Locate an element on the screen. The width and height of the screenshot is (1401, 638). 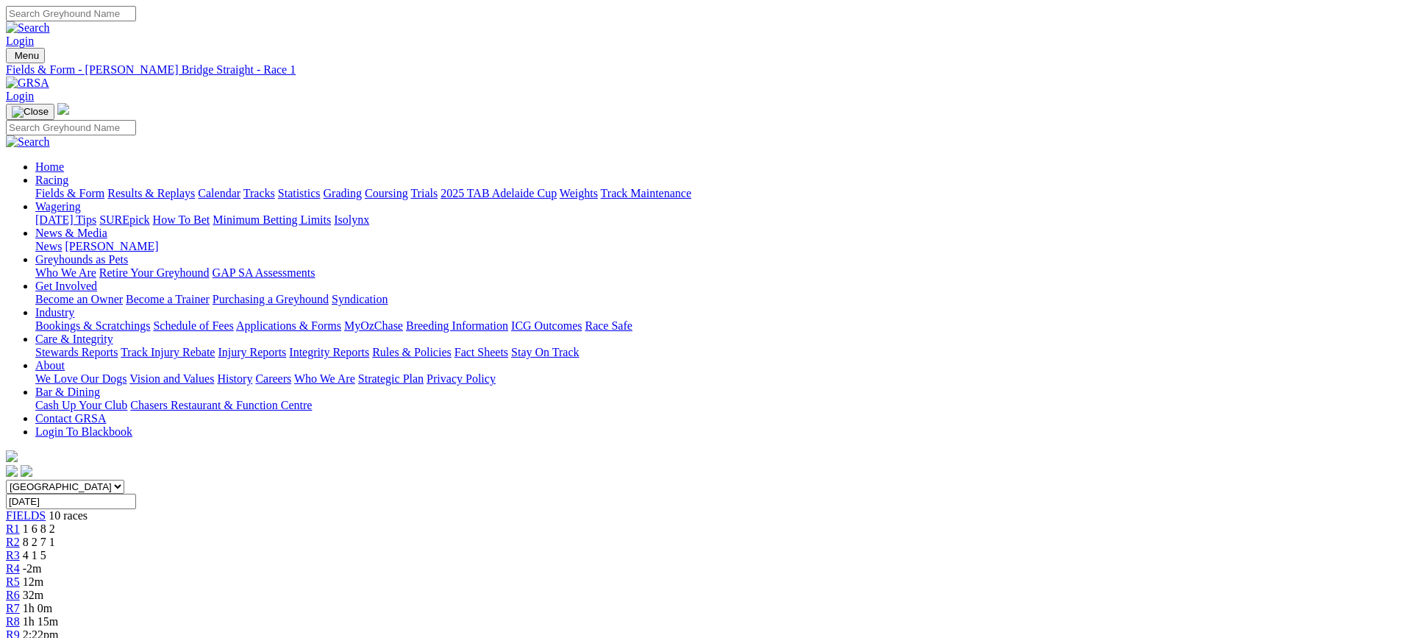
span: R7 is located at coordinates (13, 607).